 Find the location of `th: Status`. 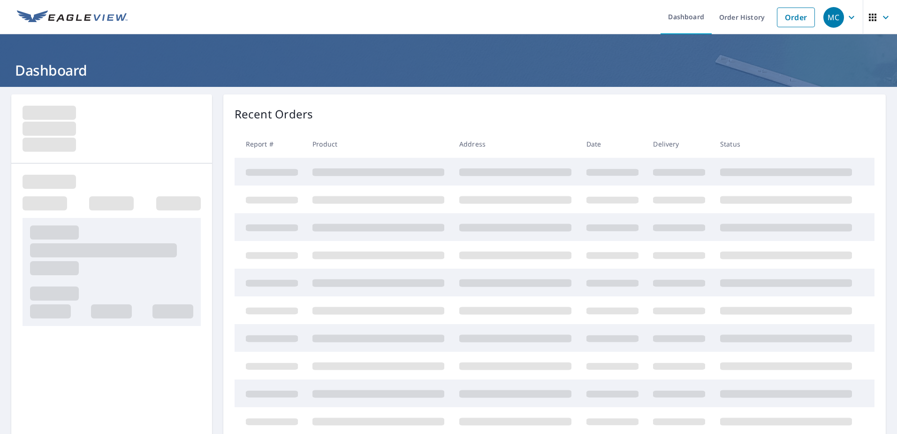

th: Status is located at coordinates (786, 144).